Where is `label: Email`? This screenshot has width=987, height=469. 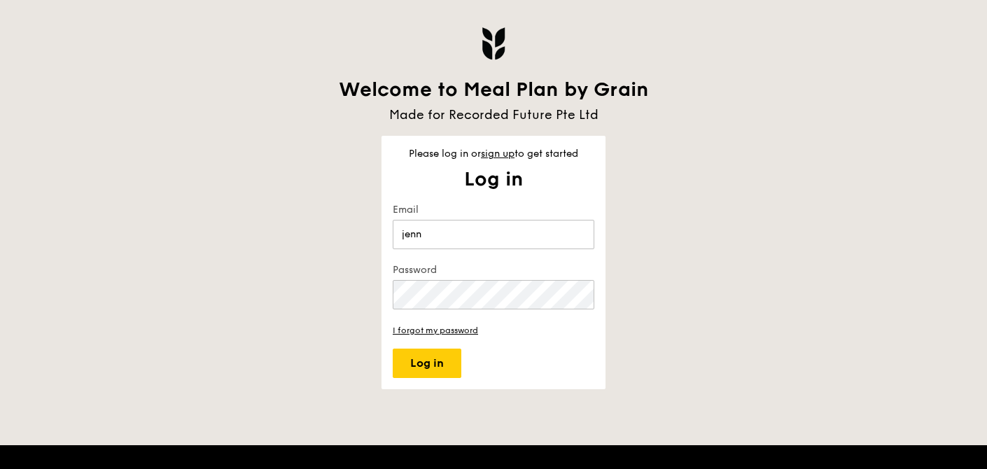 label: Email is located at coordinates (493, 210).